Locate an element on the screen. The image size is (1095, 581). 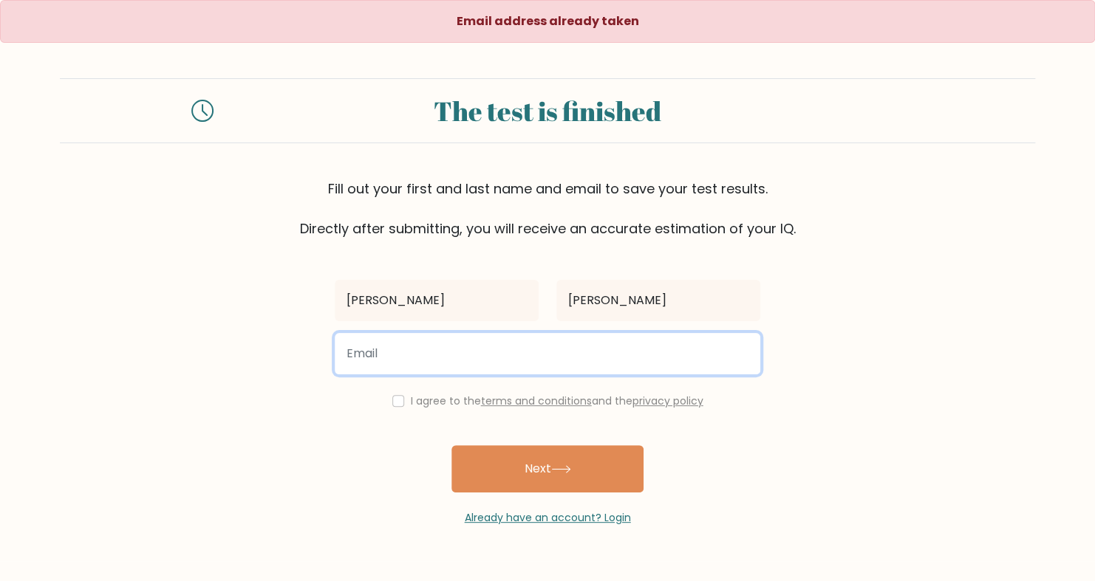
input: Last name is located at coordinates (658, 301).